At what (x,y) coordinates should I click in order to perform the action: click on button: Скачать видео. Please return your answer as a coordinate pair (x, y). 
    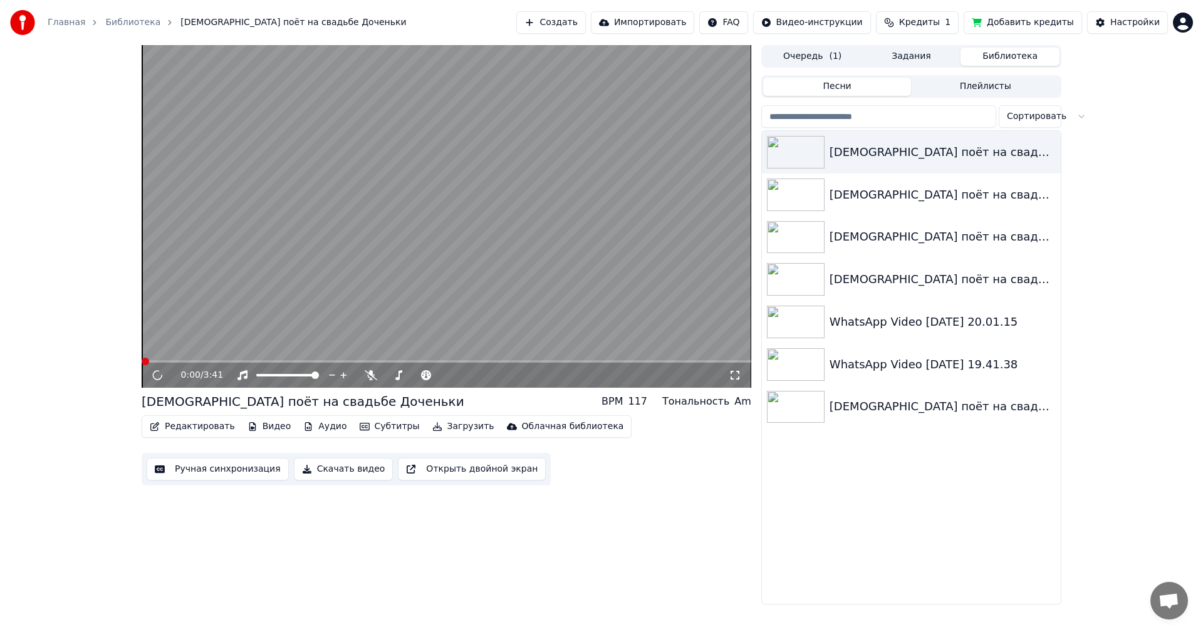
    Looking at the image, I should click on (343, 469).